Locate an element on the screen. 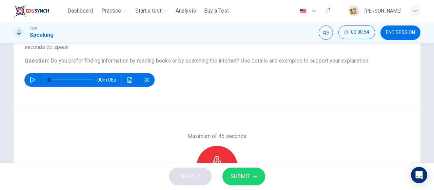  span: Dashboard is located at coordinates (80, 11).